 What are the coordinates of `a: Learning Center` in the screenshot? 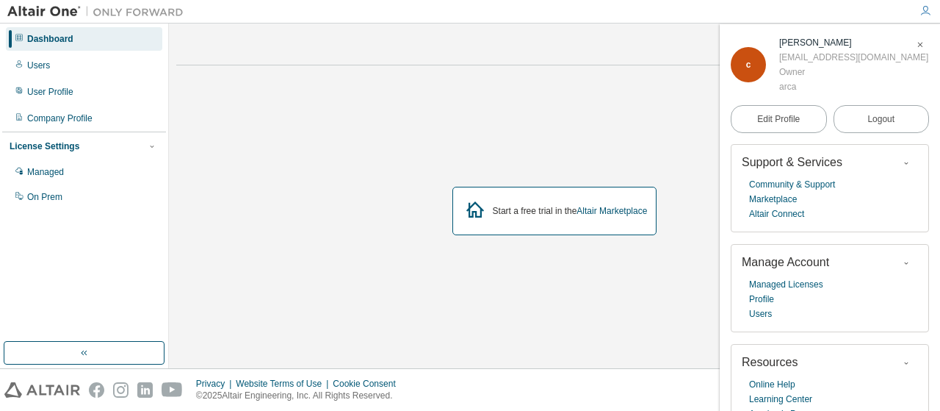 It's located at (781, 399).